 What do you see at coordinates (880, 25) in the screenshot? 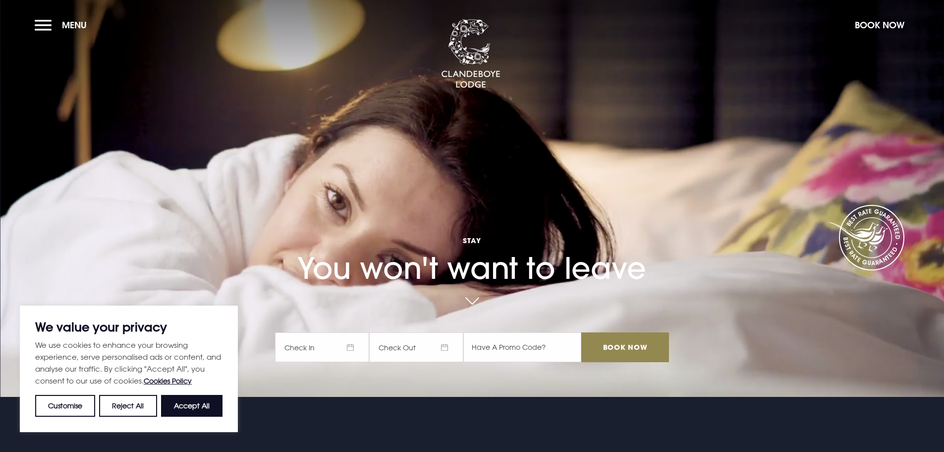
I see `button: Book Now` at bounding box center [880, 25].